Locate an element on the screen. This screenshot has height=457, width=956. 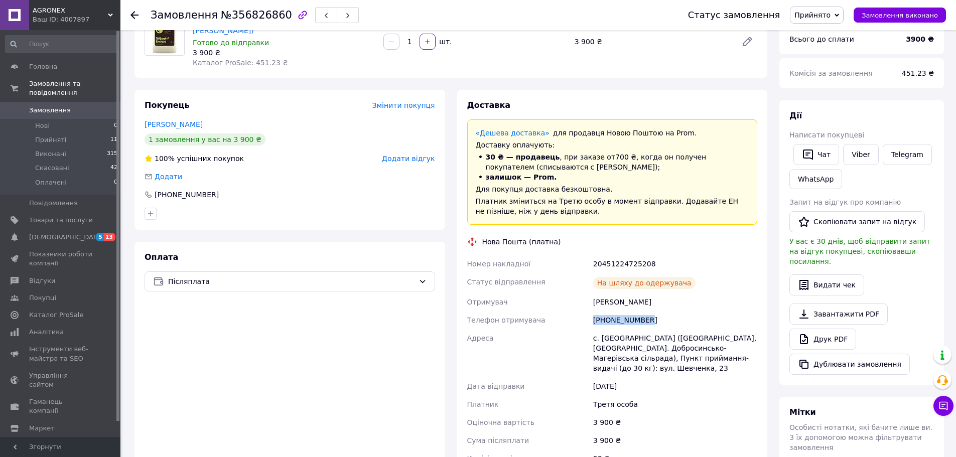
div: 20451224725208 is located at coordinates (675, 264).